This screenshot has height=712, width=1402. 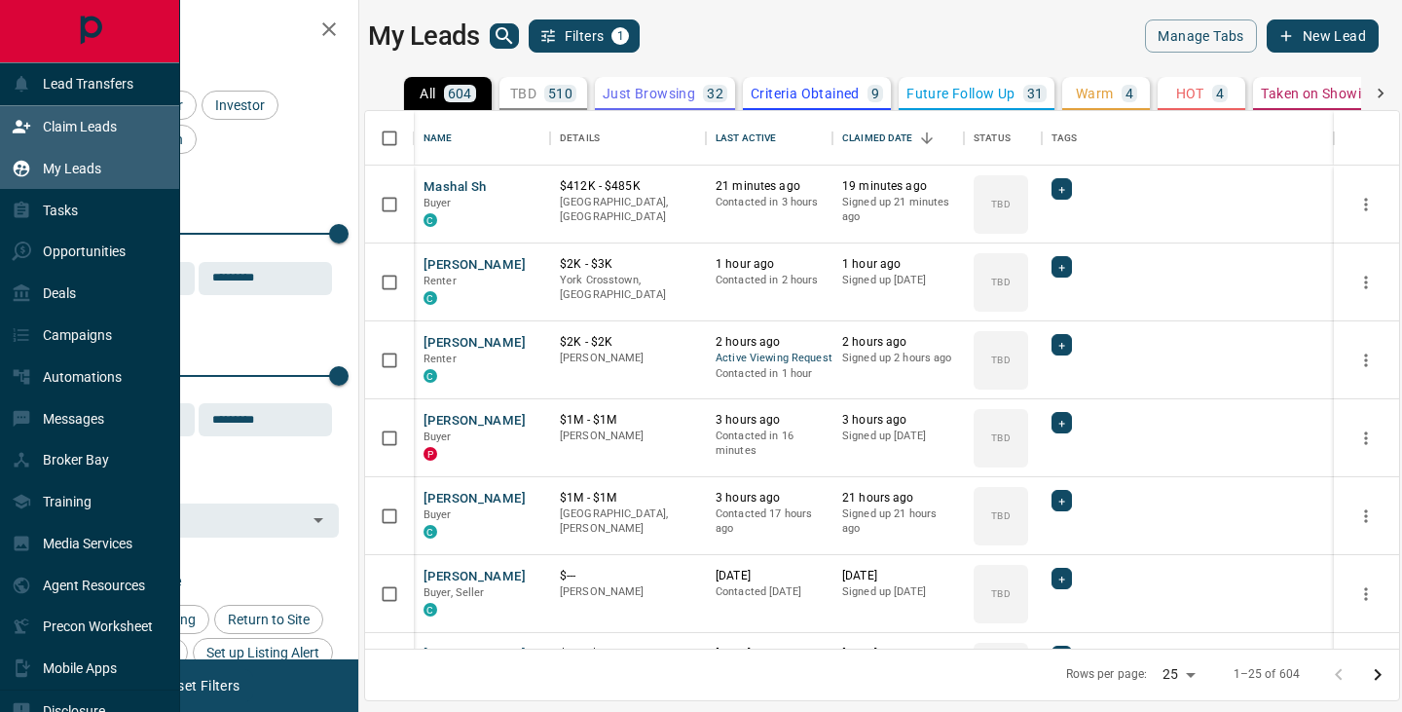 I want to click on button: New Lead, so click(x=1323, y=36).